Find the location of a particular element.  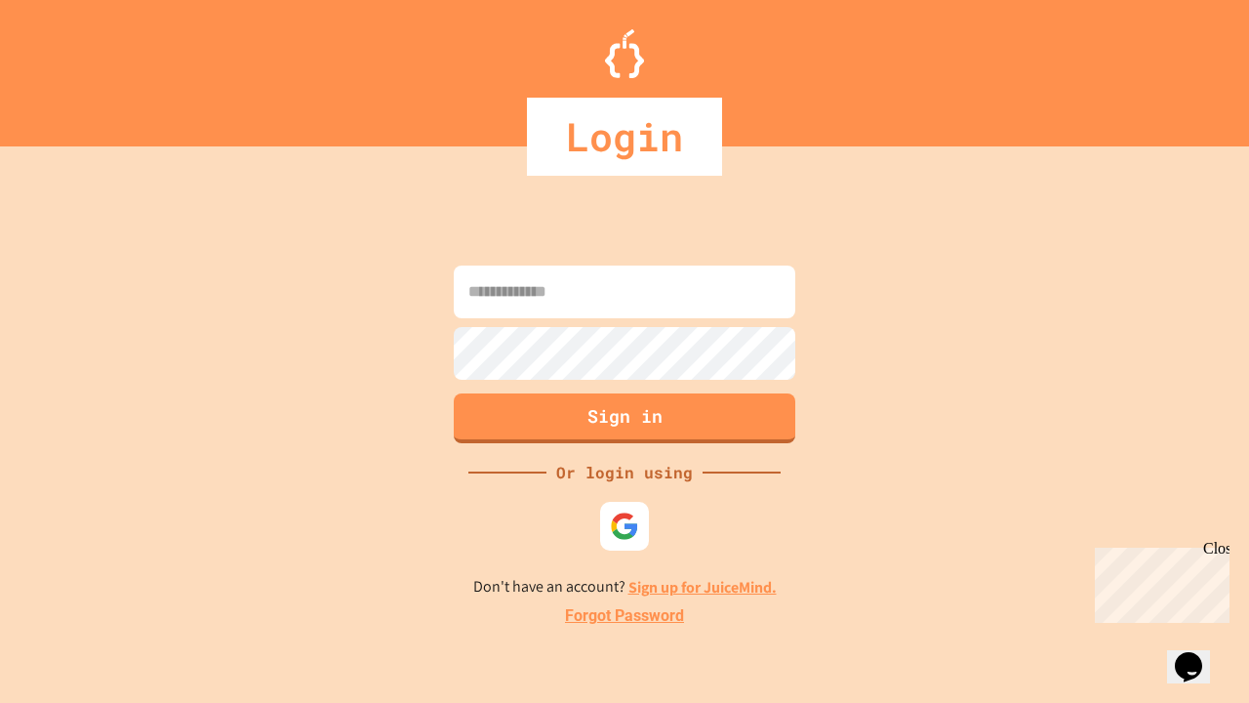

div: Chat with us now!Close is located at coordinates (71, 65).